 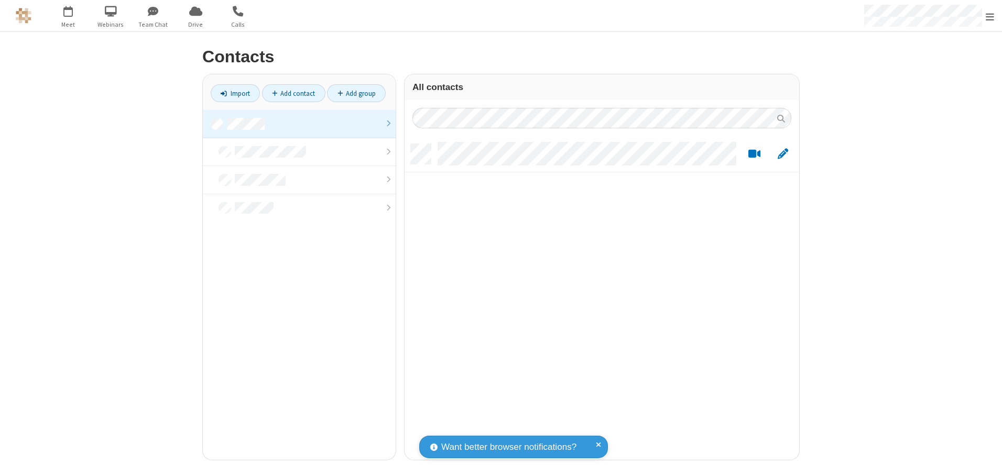 I want to click on img: QA Selenium DO NOT DELETE OR CHANGE, so click(x=24, y=16).